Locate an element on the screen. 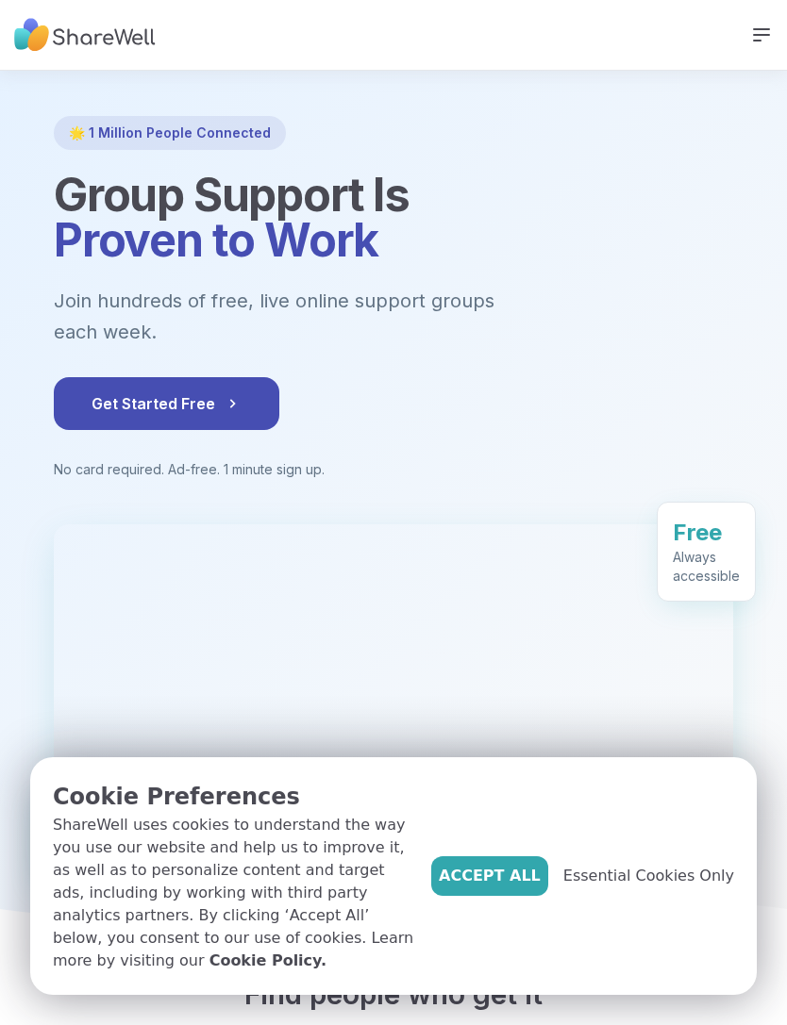 This screenshot has height=1025, width=787. span: Accept All is located at coordinates (489, 876).